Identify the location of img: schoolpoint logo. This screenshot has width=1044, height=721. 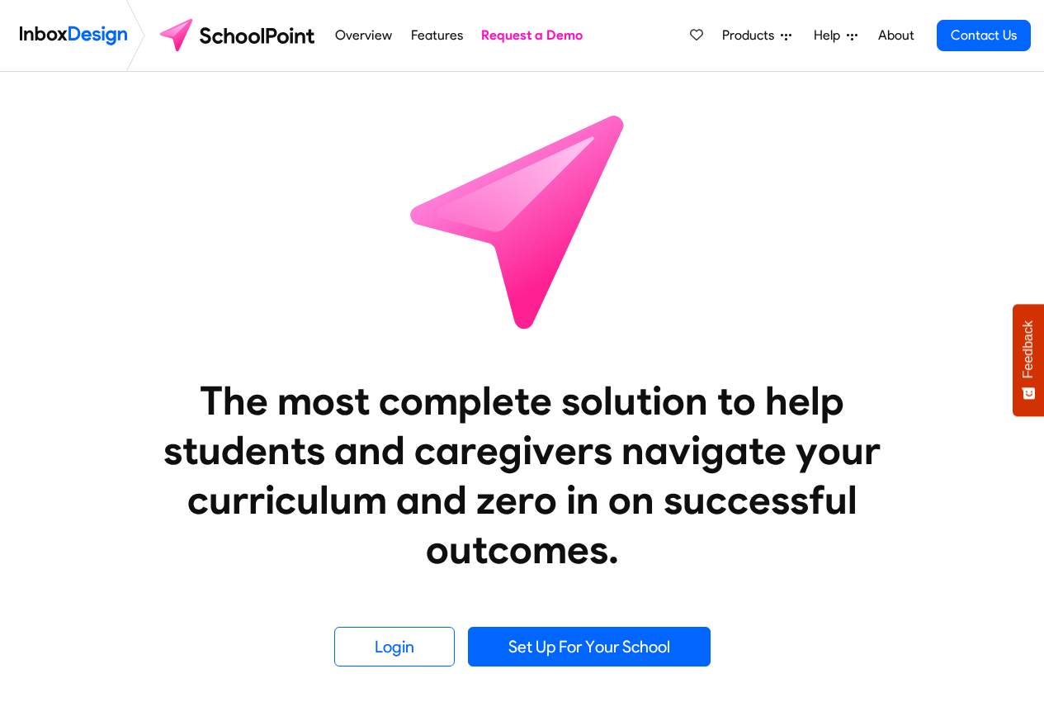
(239, 35).